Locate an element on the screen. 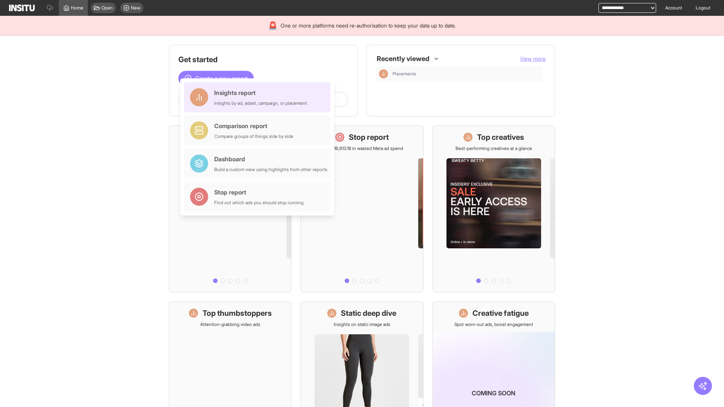  p: Best-performing creatives at a glance is located at coordinates (493, 148).